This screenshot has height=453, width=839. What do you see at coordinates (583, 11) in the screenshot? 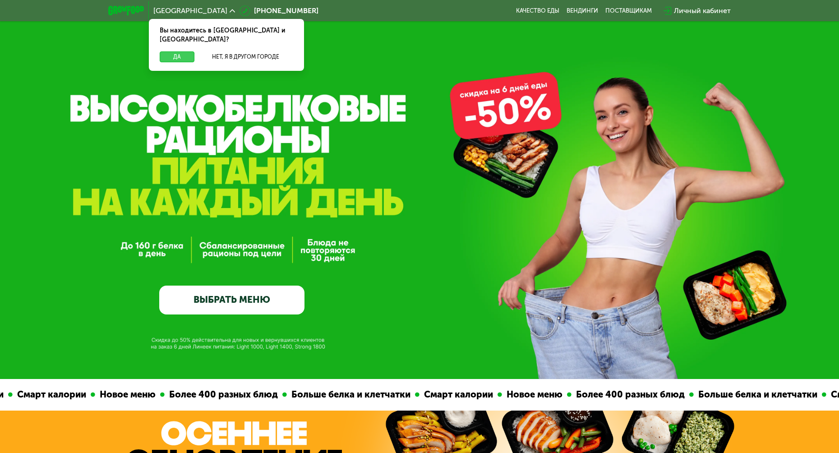
I see `a: Вендинги` at bounding box center [583, 11].